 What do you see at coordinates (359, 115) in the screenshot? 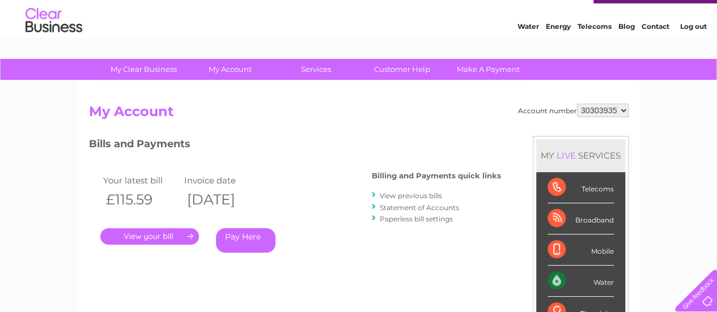
I see `h2: My Account` at bounding box center [359, 115].